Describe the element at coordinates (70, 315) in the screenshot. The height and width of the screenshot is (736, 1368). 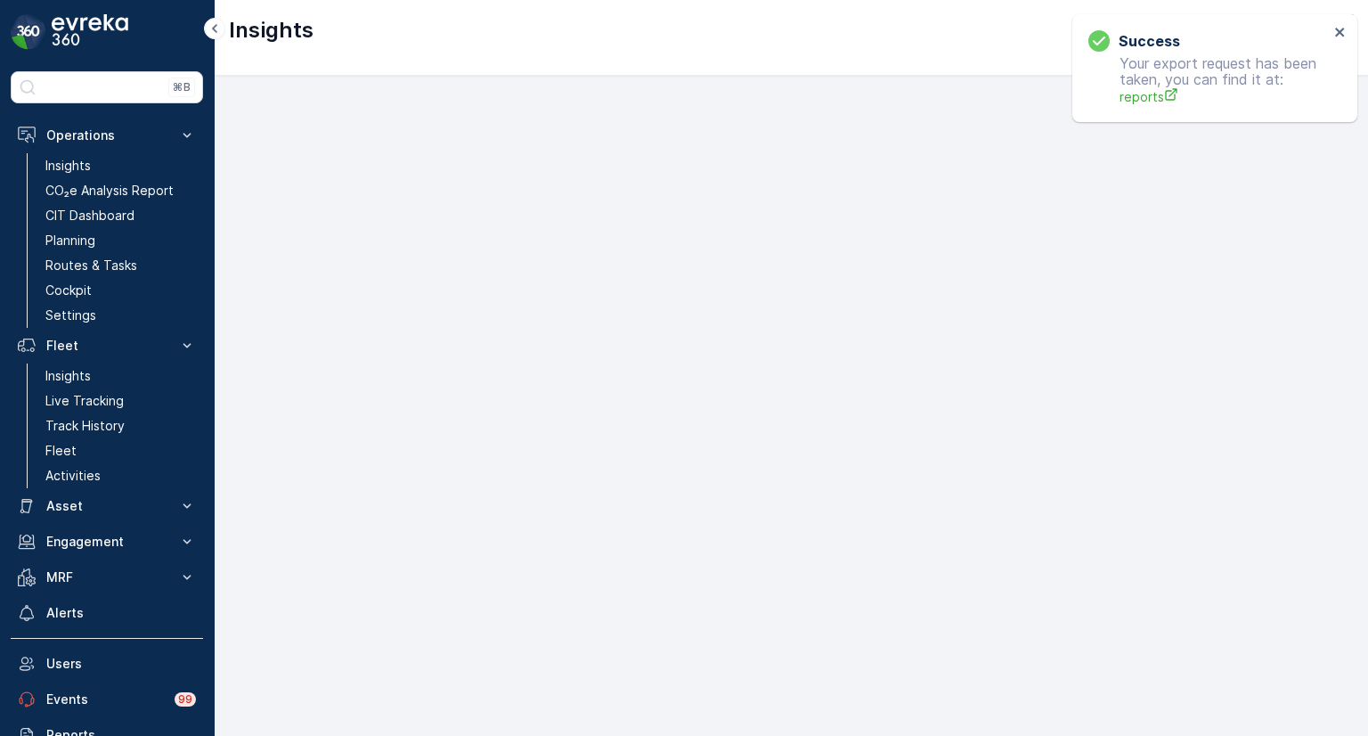
I see `p: Settings` at that location.